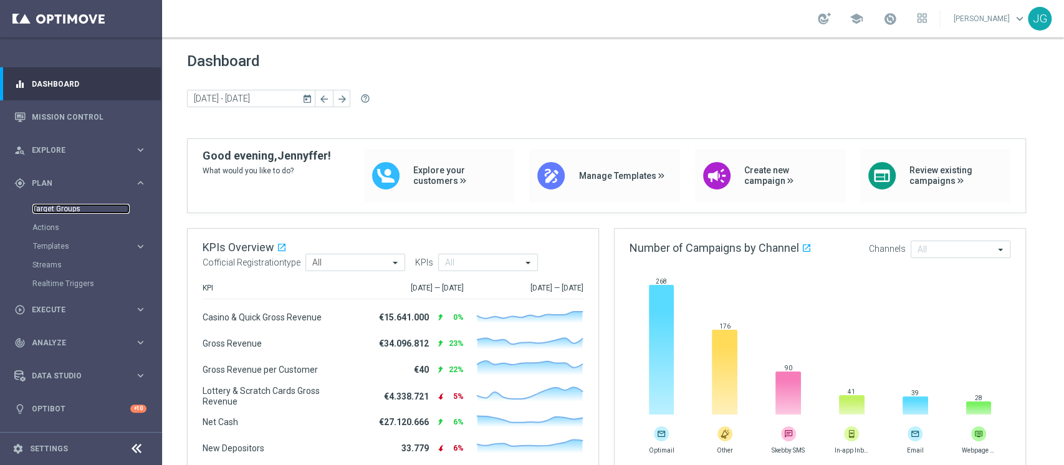 This screenshot has width=1064, height=465. I want to click on div: play_circle_outline Execute keyboard_arrow_right, so click(80, 310).